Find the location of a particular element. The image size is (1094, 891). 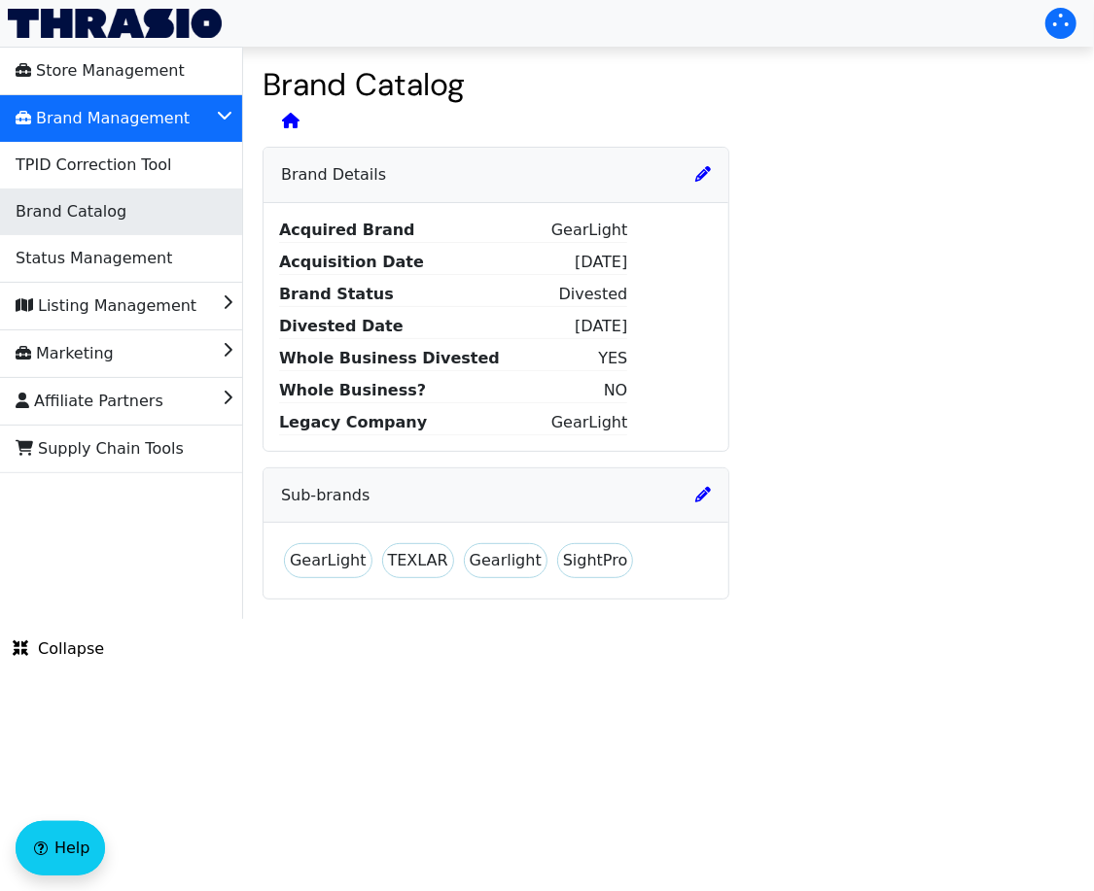

h2: Brand Catalog is located at coordinates (668, 85).